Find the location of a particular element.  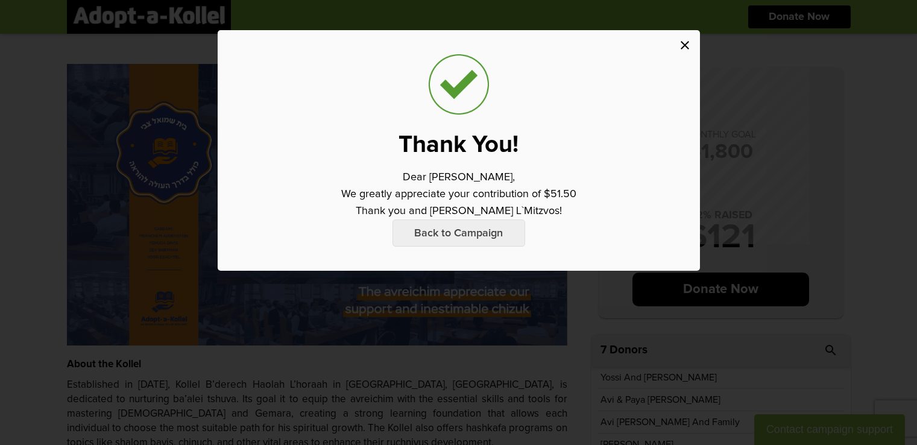

i: close is located at coordinates (685, 45).